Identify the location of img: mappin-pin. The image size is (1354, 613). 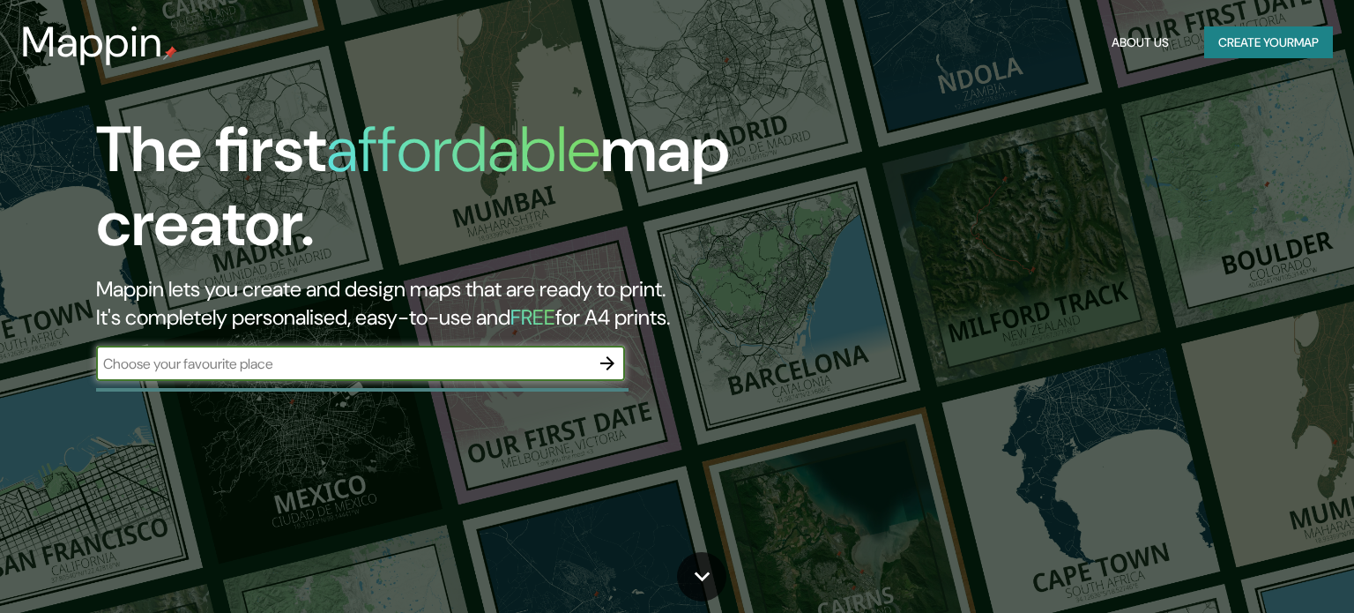
(170, 53).